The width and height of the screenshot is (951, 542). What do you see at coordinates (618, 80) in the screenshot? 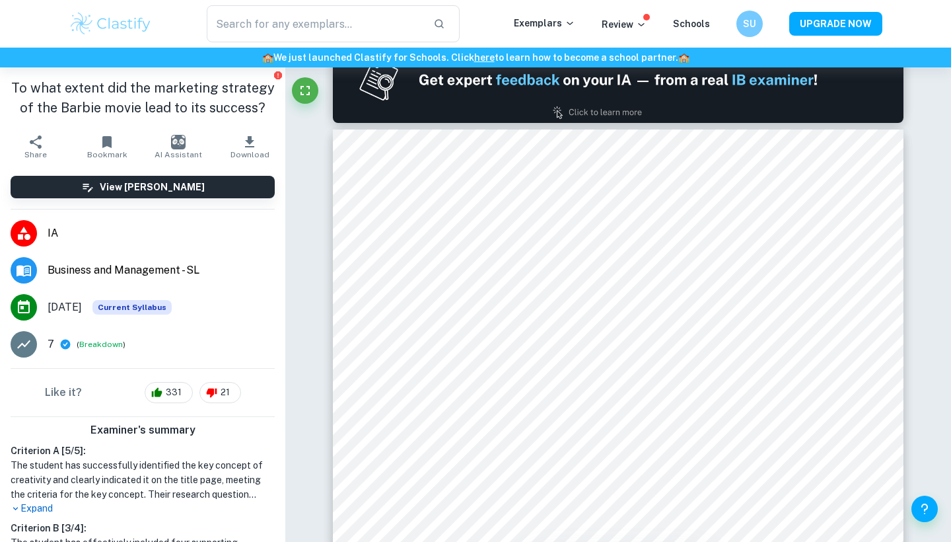
I see `img: Ad` at bounding box center [618, 80].